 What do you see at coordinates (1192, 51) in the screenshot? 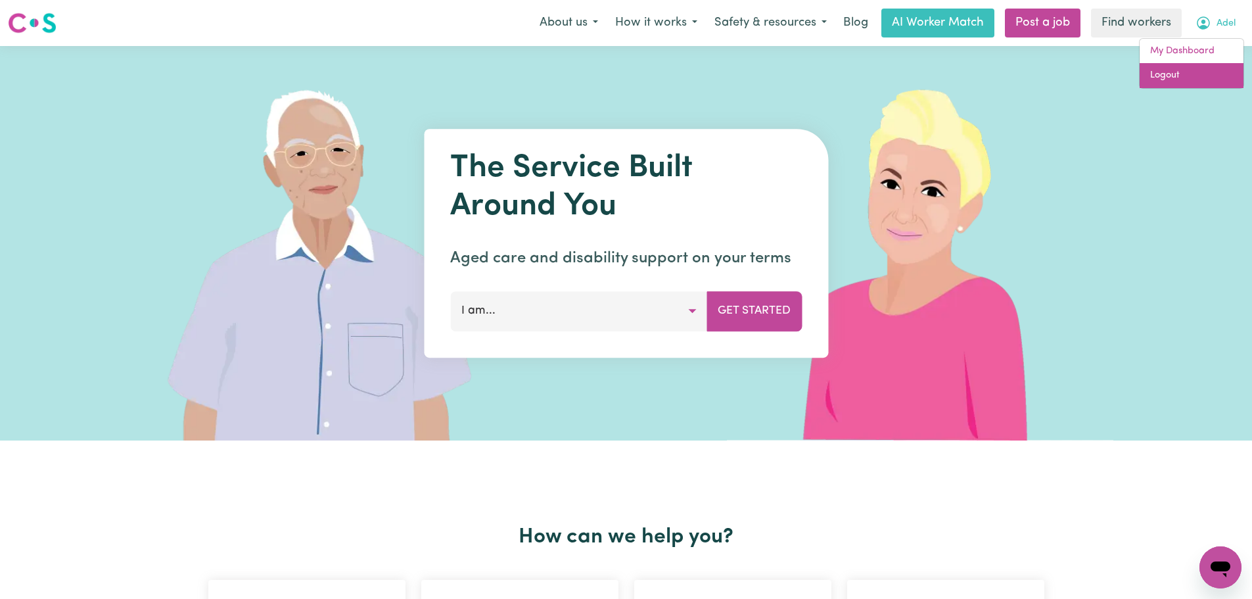
I see `a: My Dashboard` at bounding box center [1192, 51].